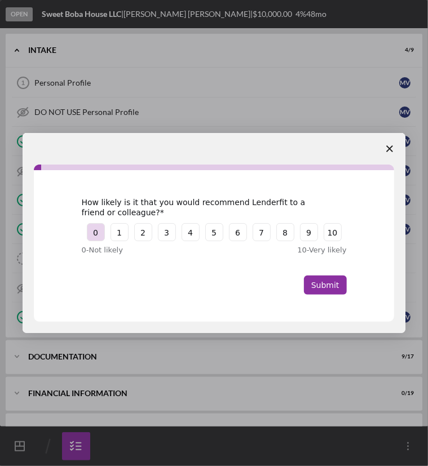 This screenshot has width=428, height=466. What do you see at coordinates (120, 232) in the screenshot?
I see `button: 1` at bounding box center [120, 232].